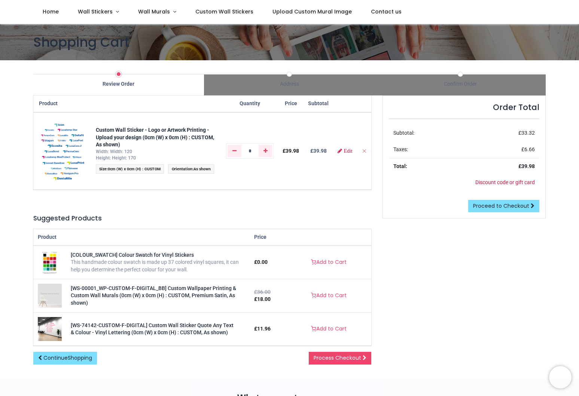 This screenshot has width=579, height=396. I want to click on a: Remove from cart, so click(364, 151).